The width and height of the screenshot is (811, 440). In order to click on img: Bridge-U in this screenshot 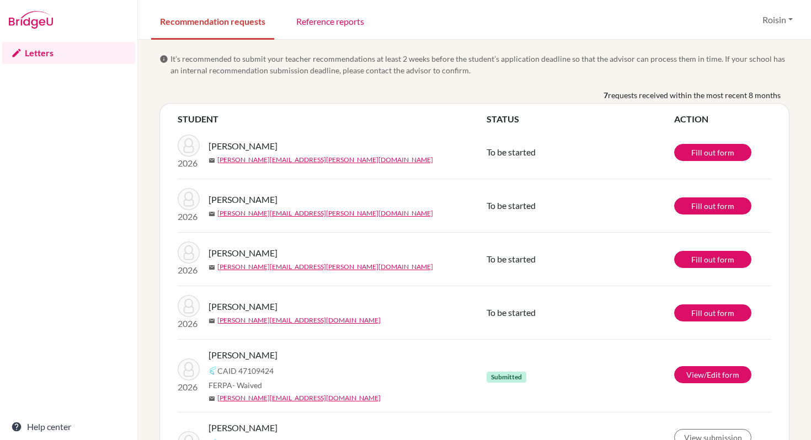, I will do `click(31, 20)`.